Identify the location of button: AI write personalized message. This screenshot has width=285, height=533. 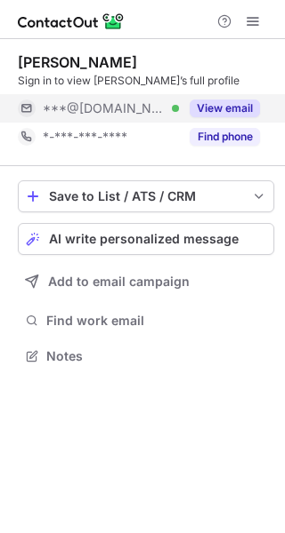
(146, 239).